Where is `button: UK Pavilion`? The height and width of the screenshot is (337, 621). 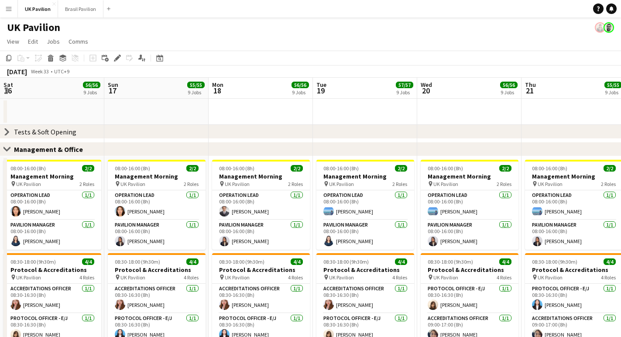 button: UK Pavilion is located at coordinates (38, 9).